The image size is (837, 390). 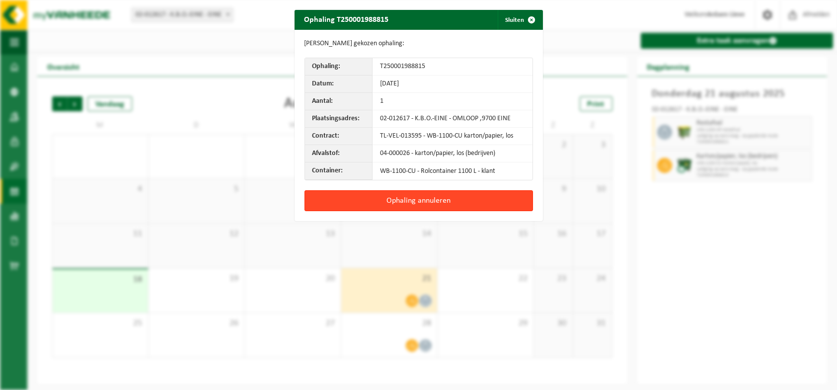 What do you see at coordinates (339, 84) in the screenshot?
I see `th: Datum:` at bounding box center [339, 84].